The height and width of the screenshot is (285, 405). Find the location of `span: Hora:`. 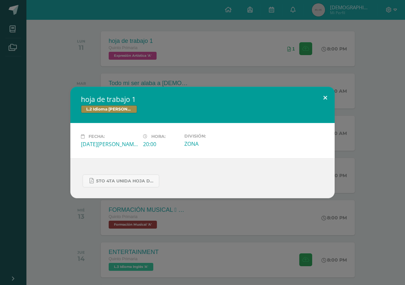

span: Hora: is located at coordinates (158, 136).